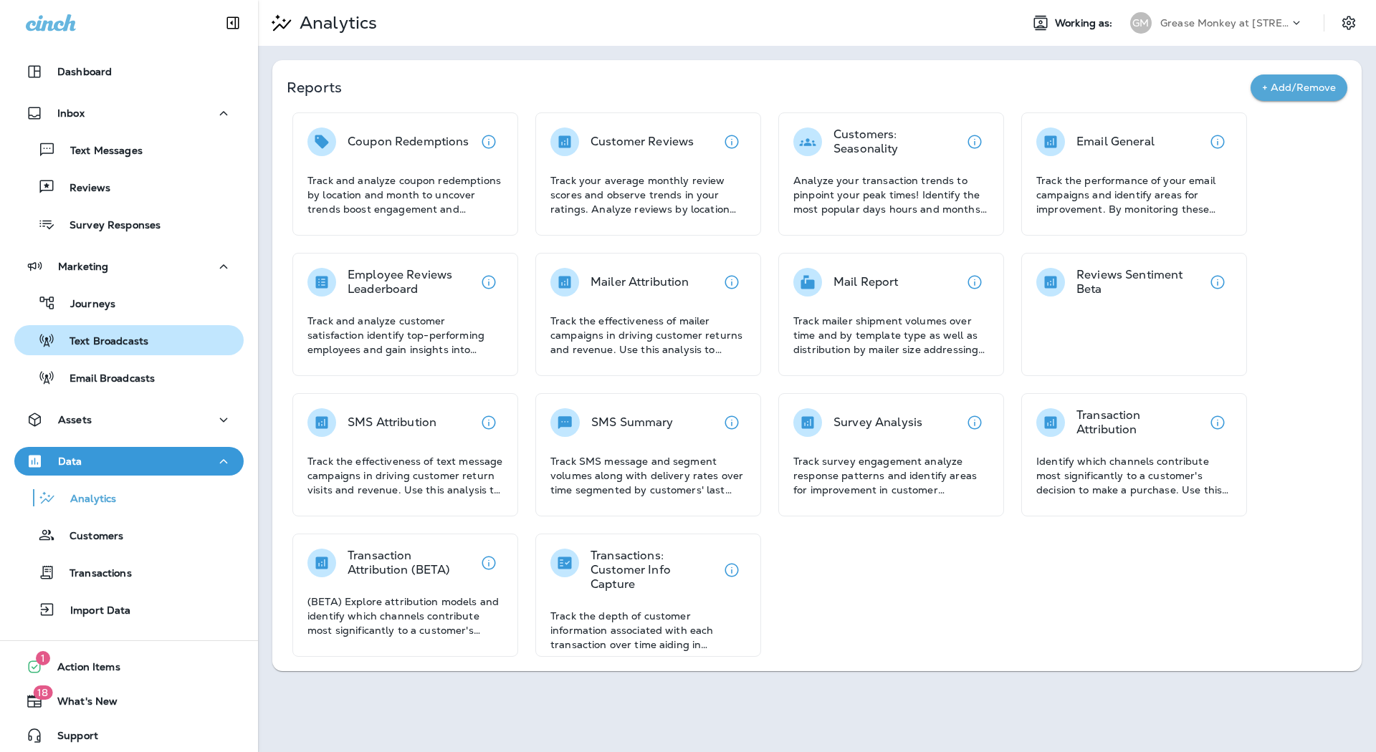  I want to click on p: Reviews Sentiment Beta, so click(1139, 282).